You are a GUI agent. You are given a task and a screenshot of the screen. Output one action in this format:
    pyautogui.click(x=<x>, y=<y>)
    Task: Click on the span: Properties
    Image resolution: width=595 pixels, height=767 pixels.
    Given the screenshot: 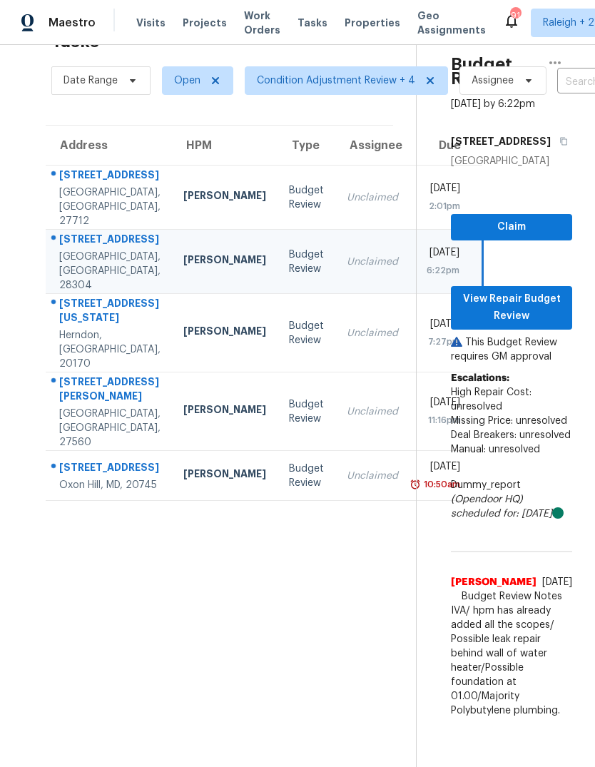 What is the action you would take?
    pyautogui.click(x=372, y=23)
    